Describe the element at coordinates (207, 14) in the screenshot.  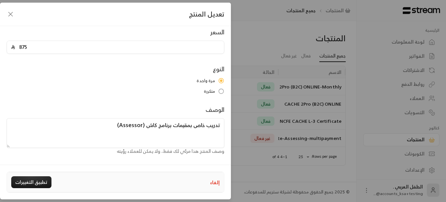
I see `span: تعديل المنتج` at that location.